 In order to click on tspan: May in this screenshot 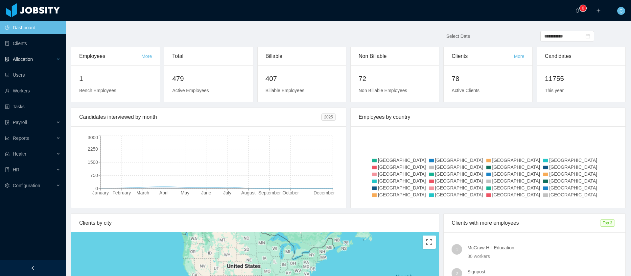, I will do `click(185, 193)`.